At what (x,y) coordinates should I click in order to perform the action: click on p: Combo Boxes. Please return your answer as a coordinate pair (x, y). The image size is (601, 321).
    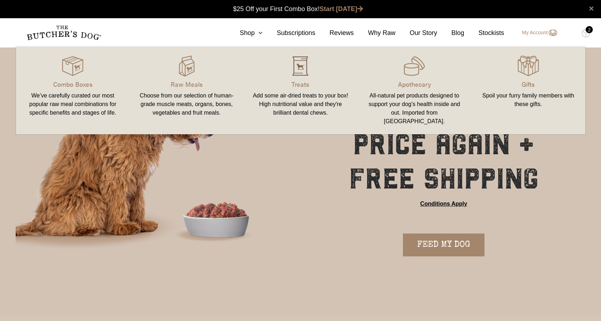
    Looking at the image, I should click on (73, 84).